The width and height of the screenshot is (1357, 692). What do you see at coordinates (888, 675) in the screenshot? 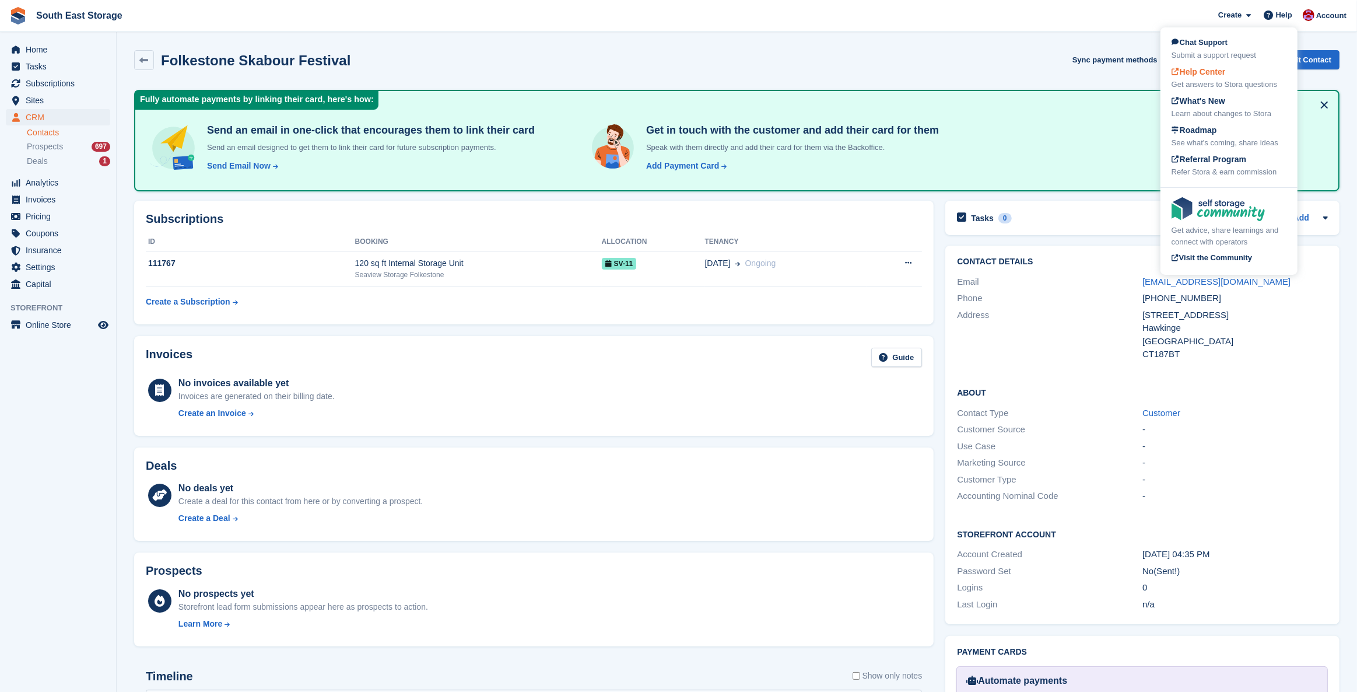
I see `label: Show only notes` at bounding box center [888, 675].